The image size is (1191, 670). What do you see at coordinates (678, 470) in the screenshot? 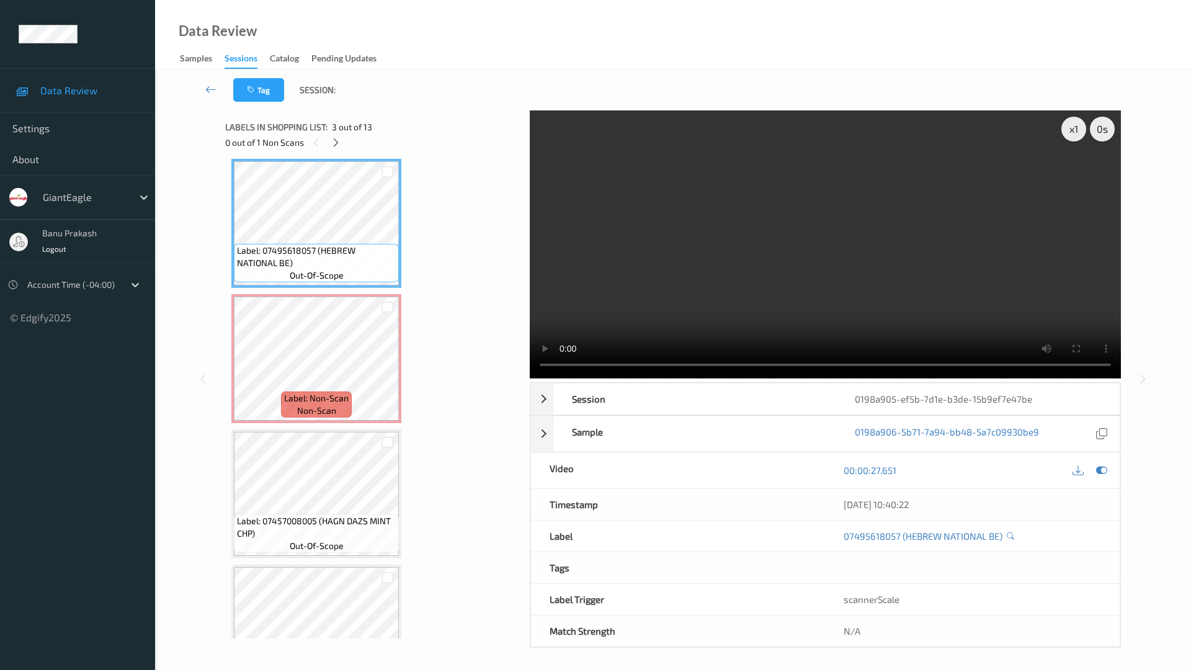
I see `div: Video` at bounding box center [678, 470].